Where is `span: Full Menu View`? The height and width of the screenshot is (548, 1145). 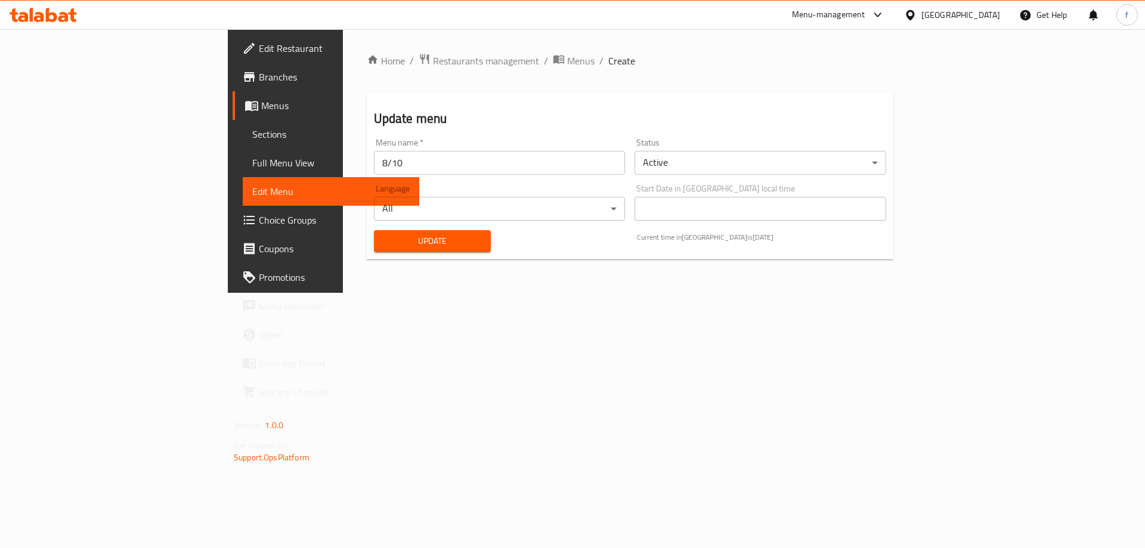
span: Full Menu View is located at coordinates (331, 163).